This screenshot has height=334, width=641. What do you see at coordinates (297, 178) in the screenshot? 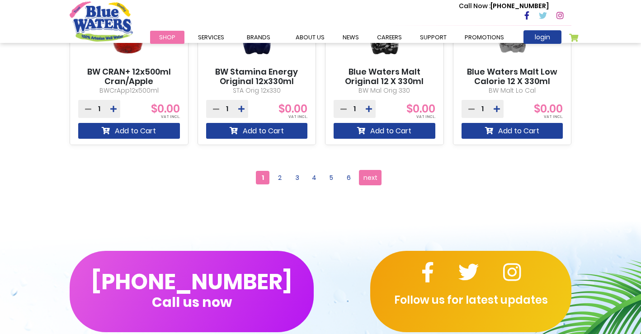
I see `a: 3` at bounding box center [297, 178].